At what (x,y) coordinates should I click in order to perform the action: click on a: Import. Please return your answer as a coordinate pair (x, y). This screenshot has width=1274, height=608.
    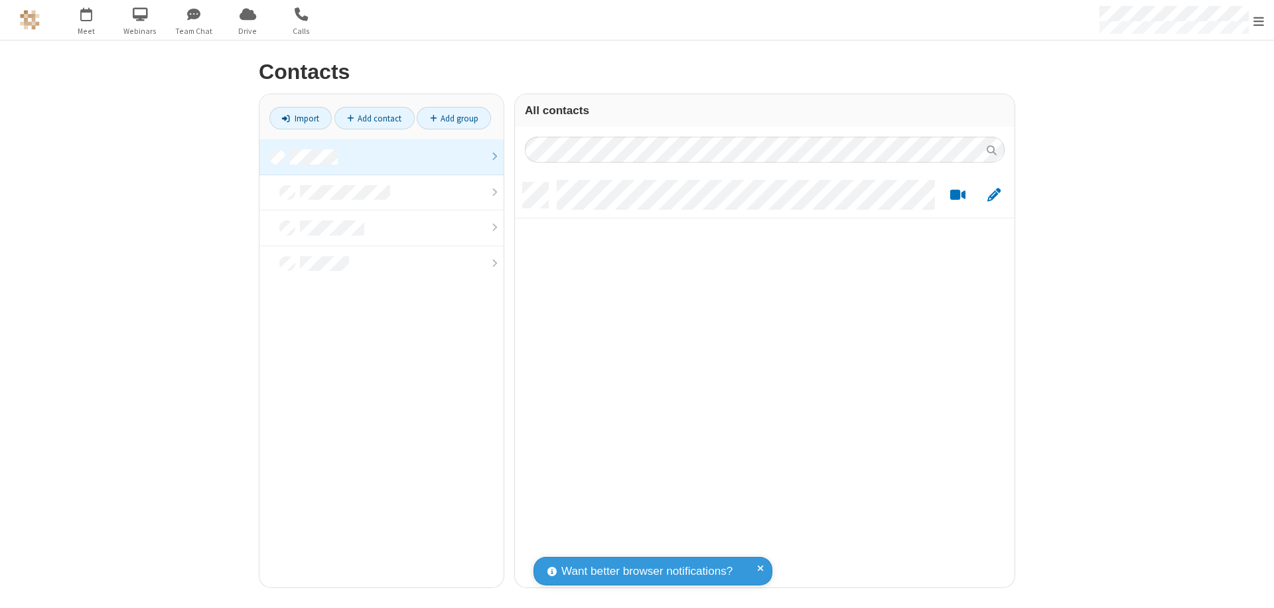
    Looking at the image, I should click on (301, 118).